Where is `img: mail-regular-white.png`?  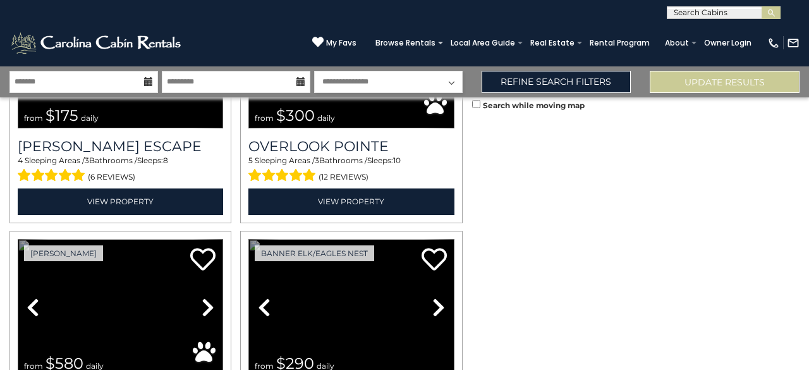 img: mail-regular-white.png is located at coordinates (794, 43).